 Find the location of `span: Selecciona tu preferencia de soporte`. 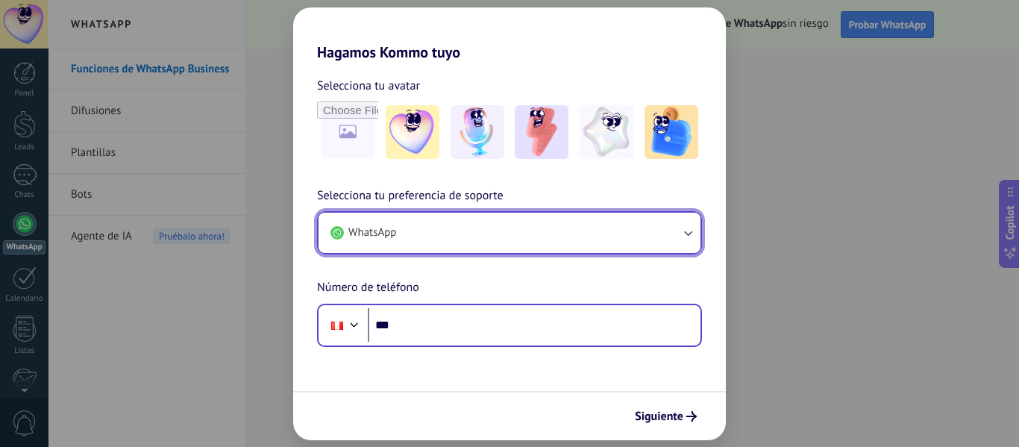

span: Selecciona tu preferencia de soporte is located at coordinates (410, 196).